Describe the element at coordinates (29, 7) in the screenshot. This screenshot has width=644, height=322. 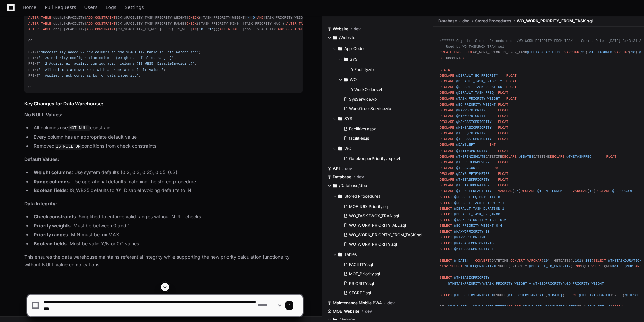
I see `span: Home` at that location.